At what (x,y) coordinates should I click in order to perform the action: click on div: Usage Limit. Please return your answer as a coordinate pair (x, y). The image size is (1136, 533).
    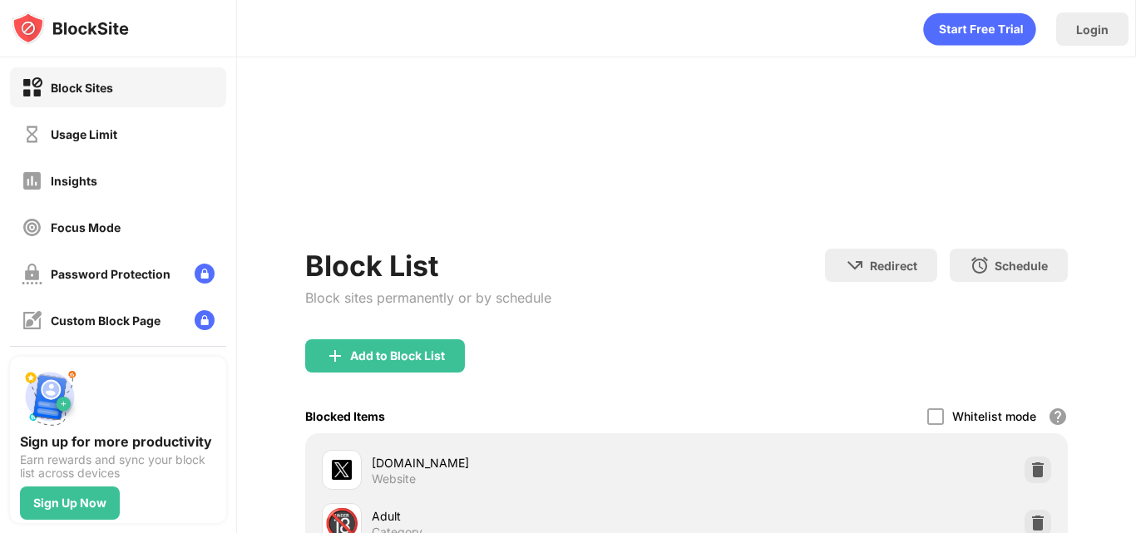
    Looking at the image, I should click on (84, 134).